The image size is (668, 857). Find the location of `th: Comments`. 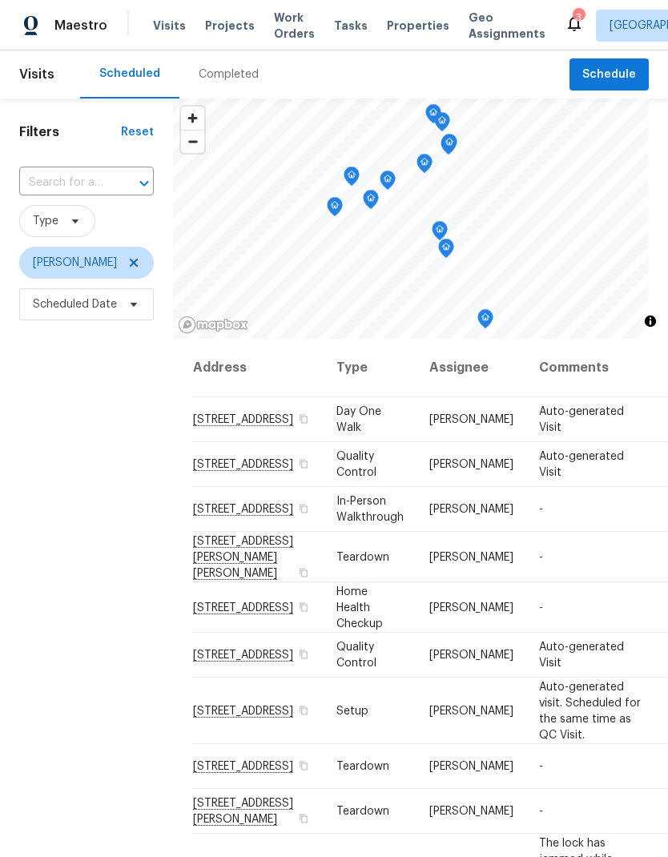

th: Comments is located at coordinates (592, 368).